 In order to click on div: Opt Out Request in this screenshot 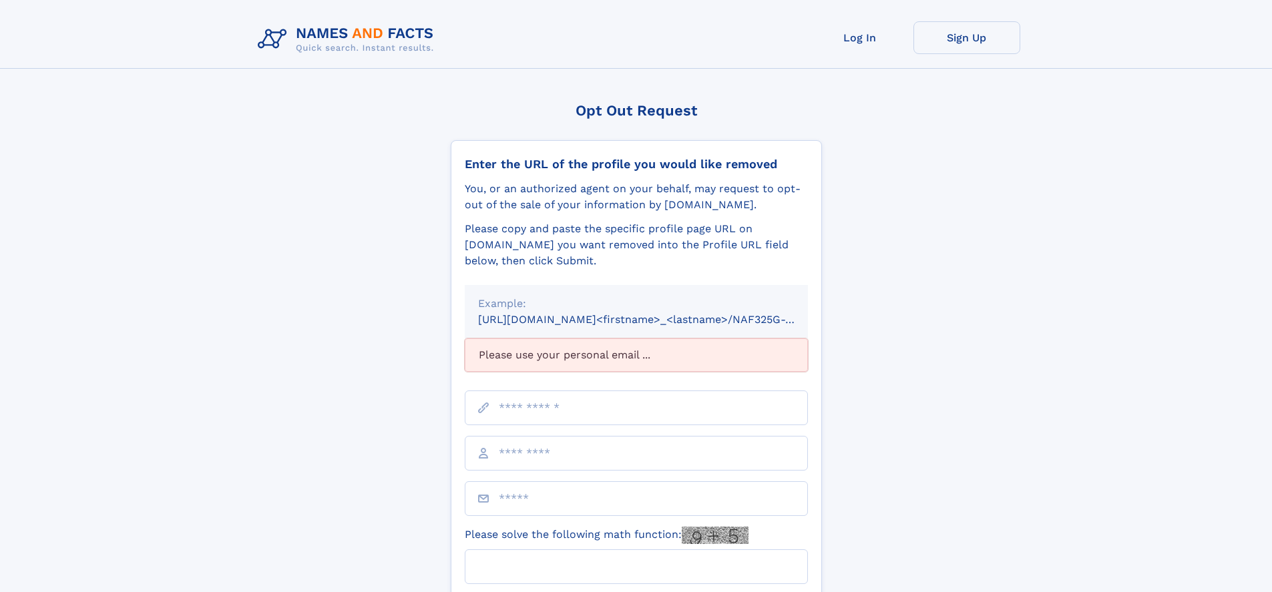, I will do `click(636, 110)`.